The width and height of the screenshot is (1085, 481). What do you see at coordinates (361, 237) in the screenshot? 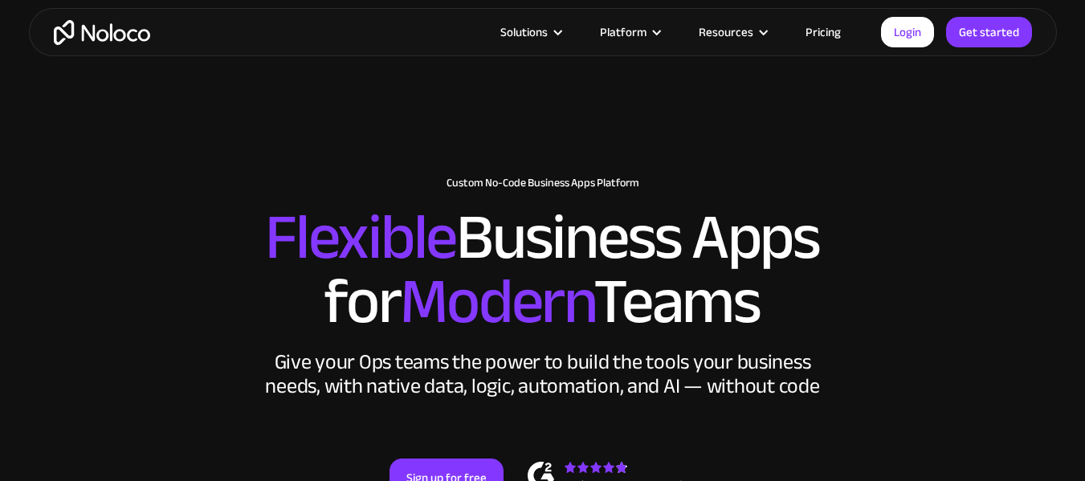
I see `span: Flexible` at bounding box center [361, 237].